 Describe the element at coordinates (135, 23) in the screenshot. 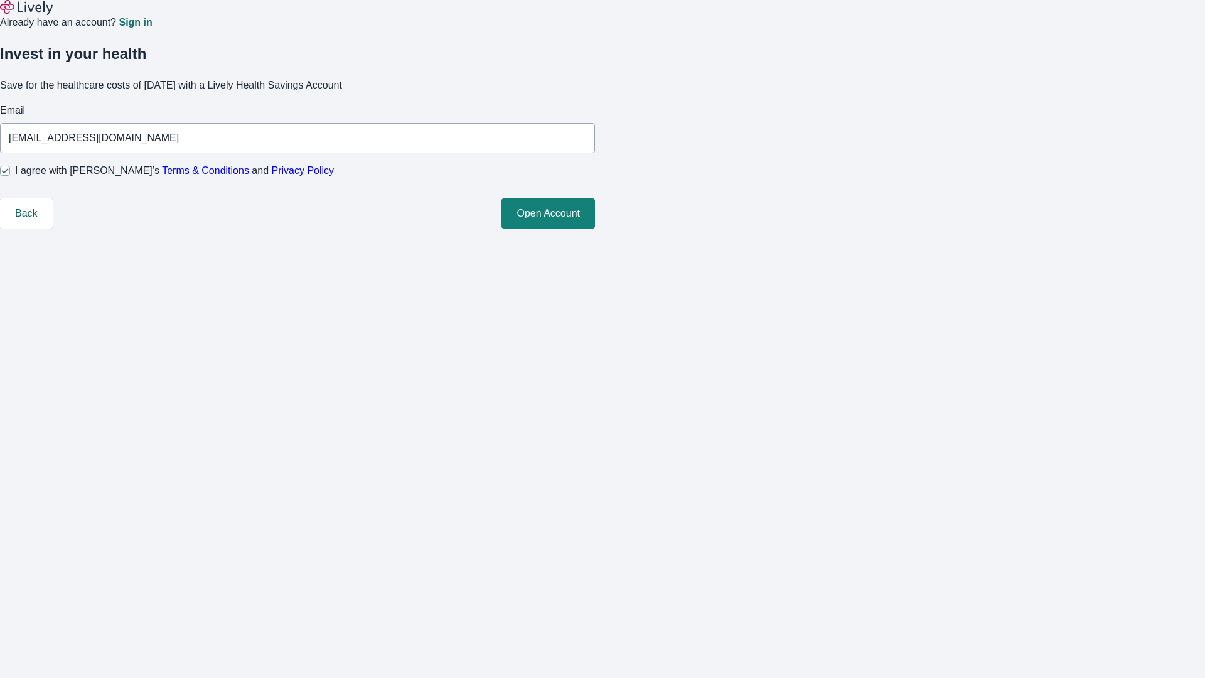

I see `a: Sign in` at that location.